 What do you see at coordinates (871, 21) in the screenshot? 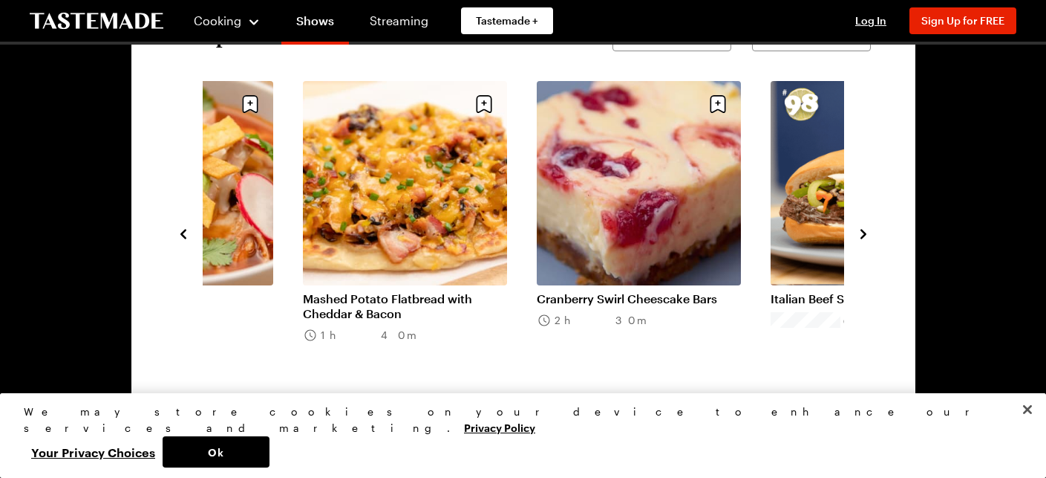
I see `button: Log In` at bounding box center [871, 21].